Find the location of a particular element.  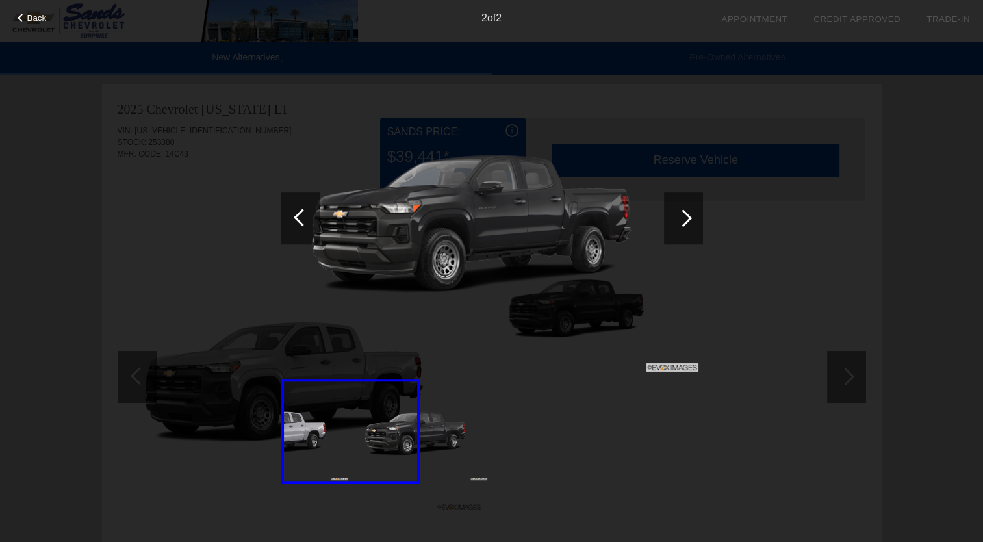

a: Credit Approved is located at coordinates (857, 19).